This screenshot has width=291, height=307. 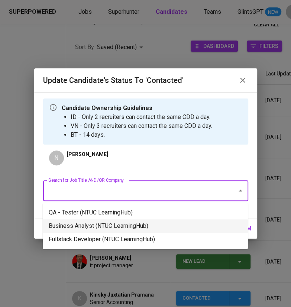 I want to click on li: QA - Tester (NTUC LearningHub), so click(x=145, y=212).